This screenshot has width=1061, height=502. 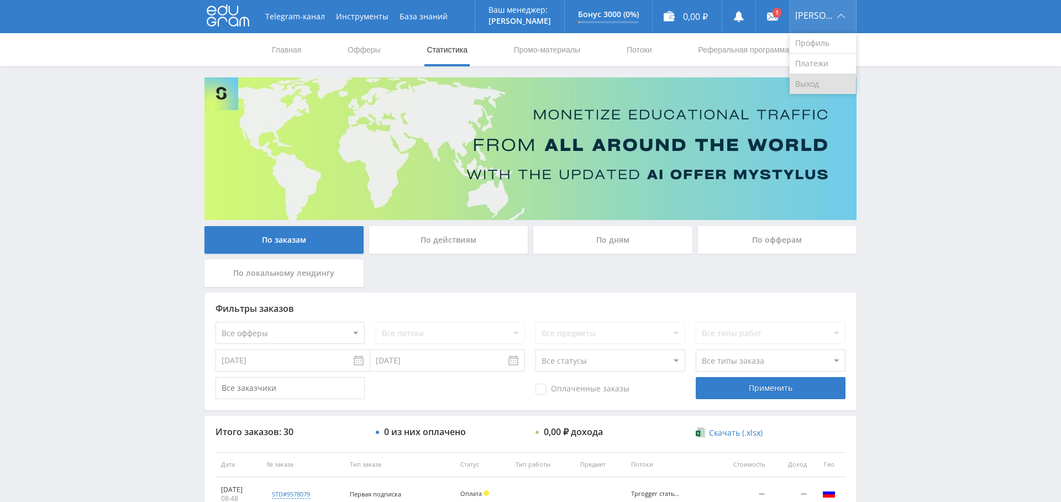 What do you see at coordinates (656, 493) in the screenshot?
I see `div: Tprogger статья 1` at bounding box center [656, 493].